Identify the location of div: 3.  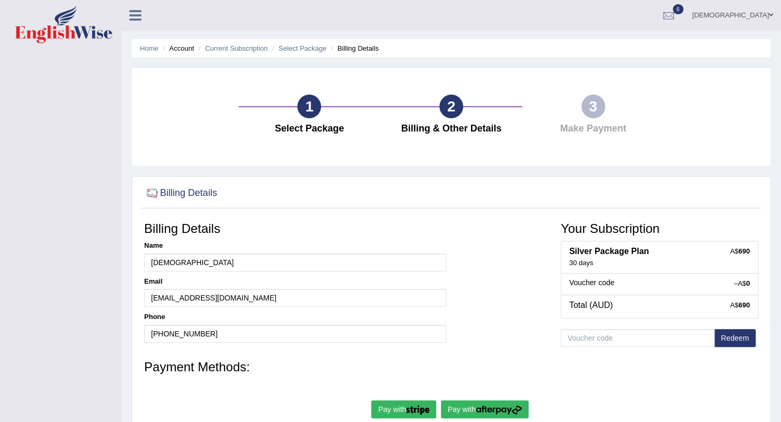
(593, 106).